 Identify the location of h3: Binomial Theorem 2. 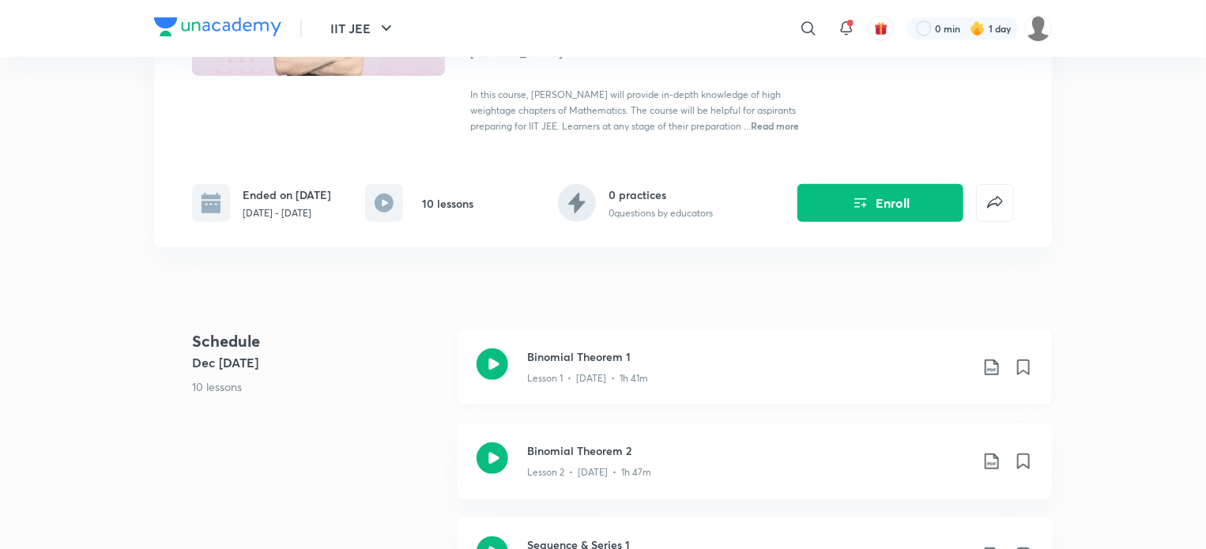
(748, 450).